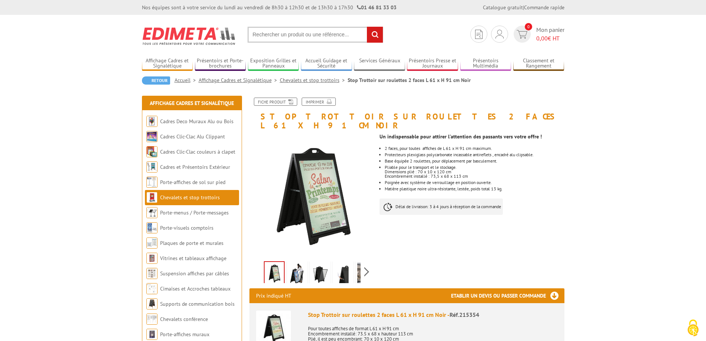 This screenshot has width=706, height=341. Describe the element at coordinates (152, 167) in the screenshot. I see `img: Cadres et Présentoirs Extérieur` at that location.